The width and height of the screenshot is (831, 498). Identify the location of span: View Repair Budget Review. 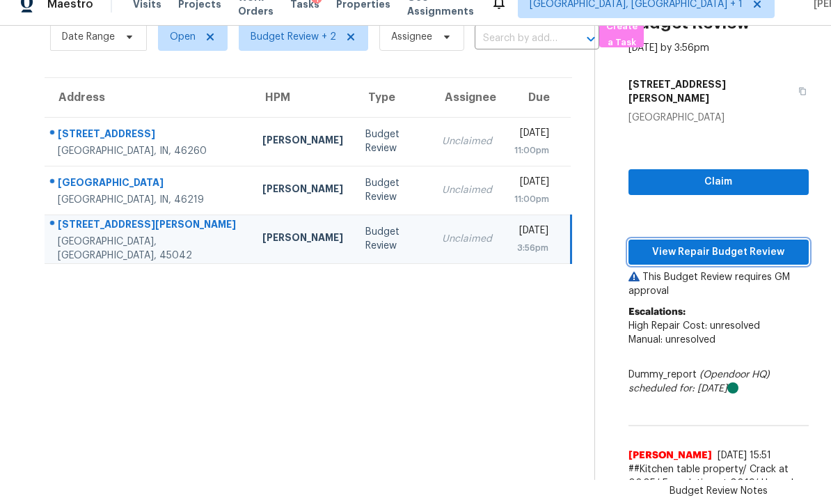
(719, 252).